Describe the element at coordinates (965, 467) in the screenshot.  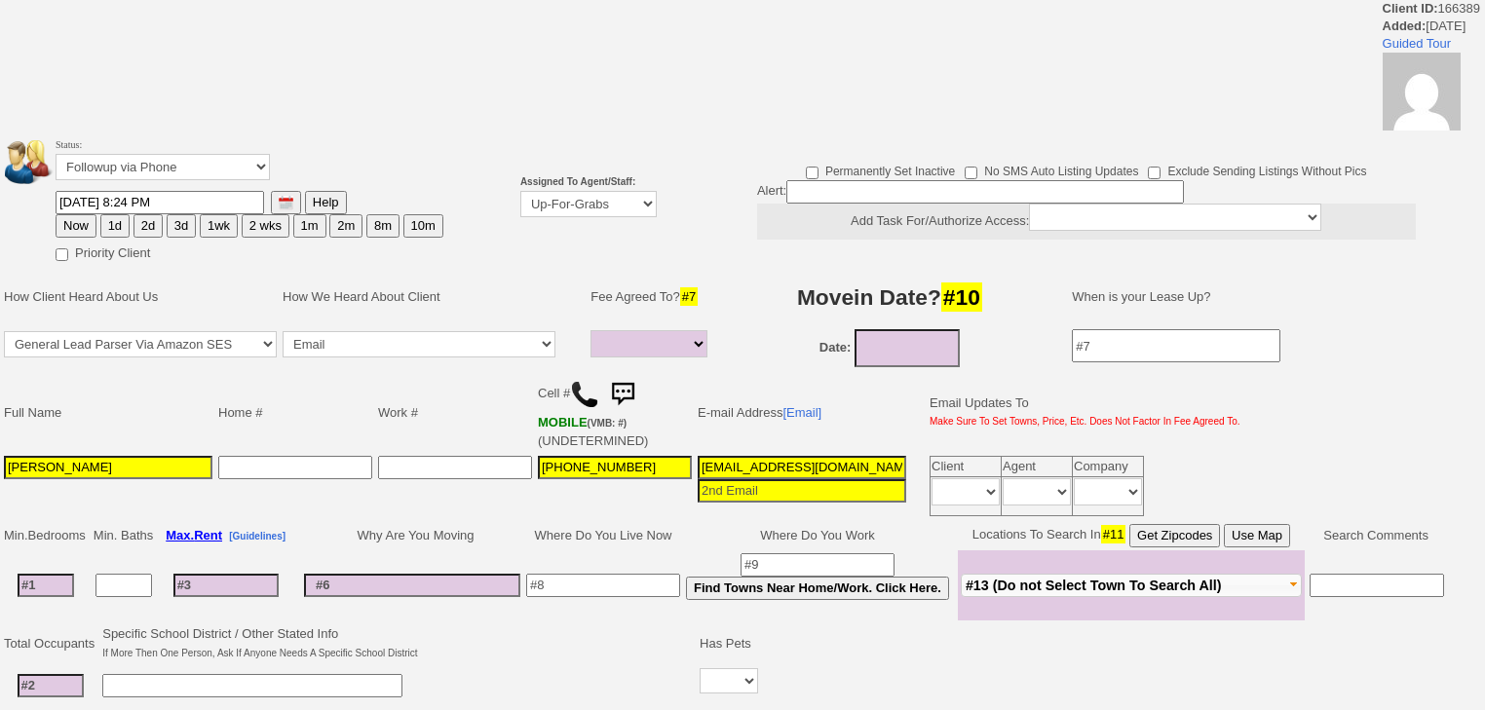
I see `td: Client` at that location.